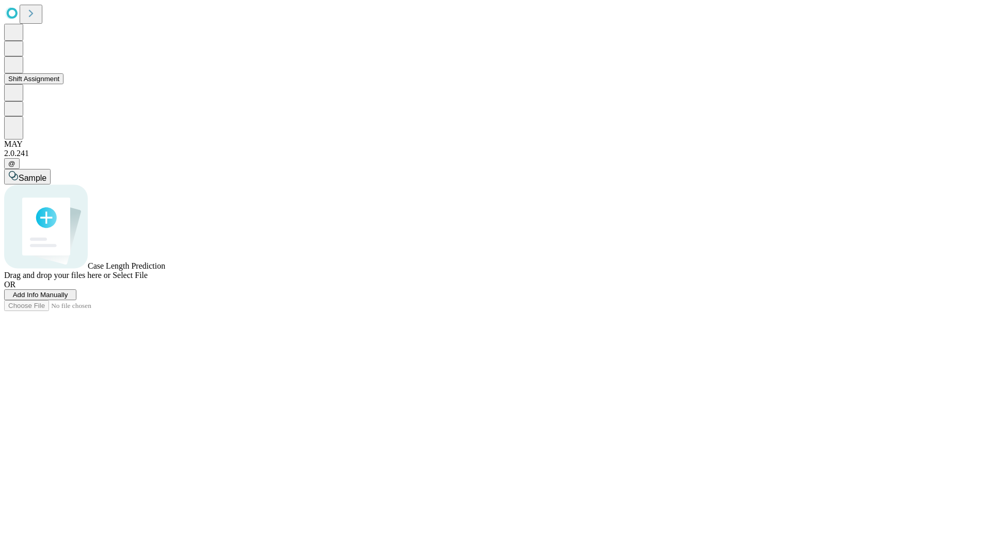 This screenshot has height=558, width=991. What do you see at coordinates (10, 284) in the screenshot?
I see `span: OR` at bounding box center [10, 284].